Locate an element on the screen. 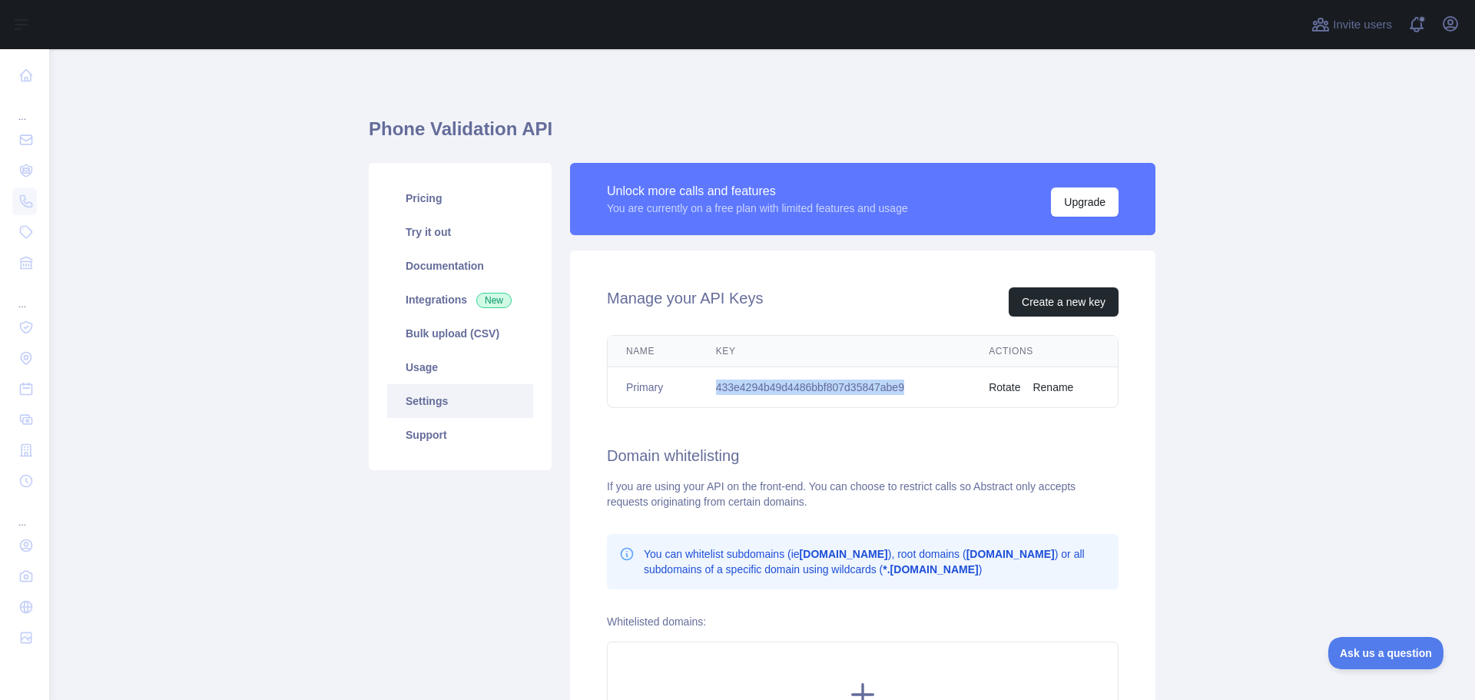  a: Try it out is located at coordinates (460, 232).